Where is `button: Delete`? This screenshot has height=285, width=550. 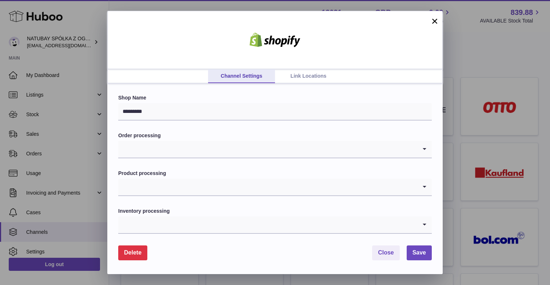
button: Delete is located at coordinates (133, 253).